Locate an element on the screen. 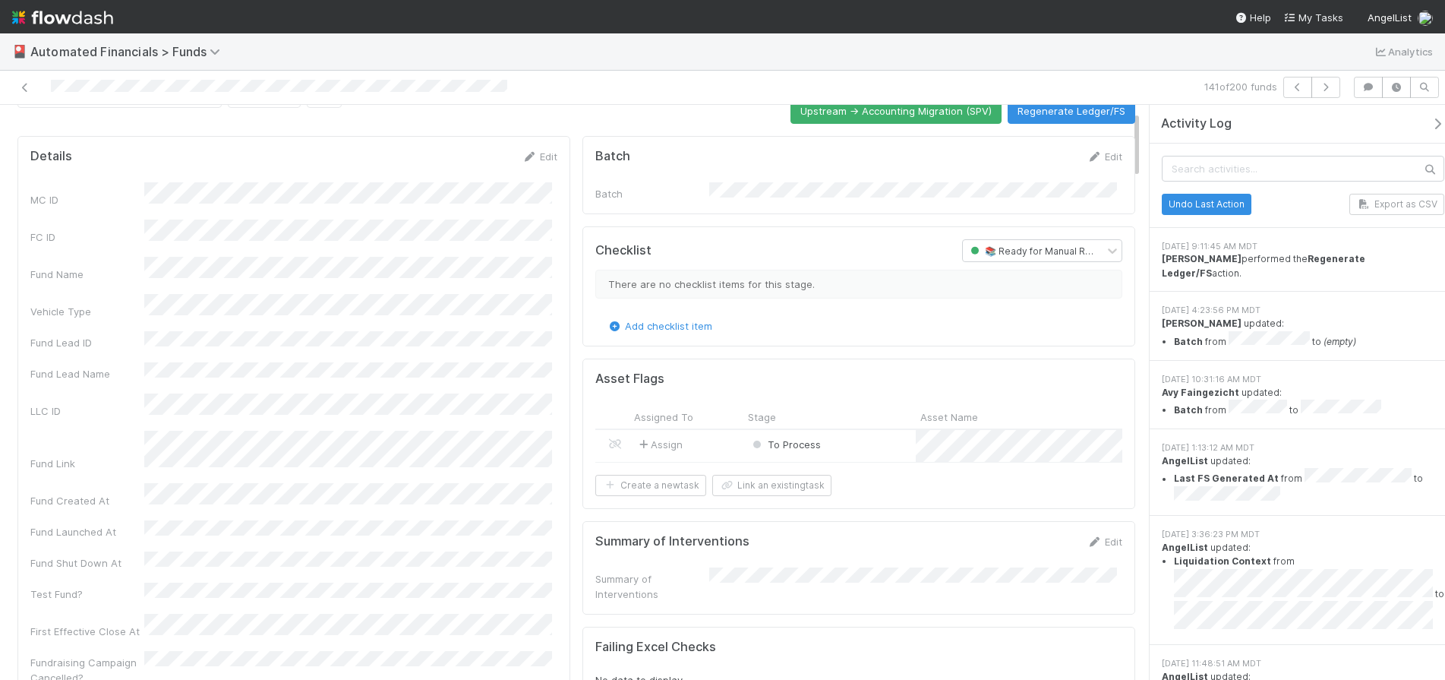  span: Stage is located at coordinates (762, 417).